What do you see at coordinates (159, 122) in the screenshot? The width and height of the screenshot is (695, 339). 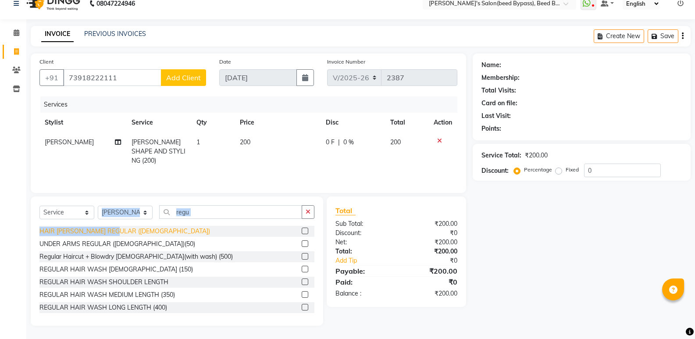 I see `th: Service` at bounding box center [159, 122].